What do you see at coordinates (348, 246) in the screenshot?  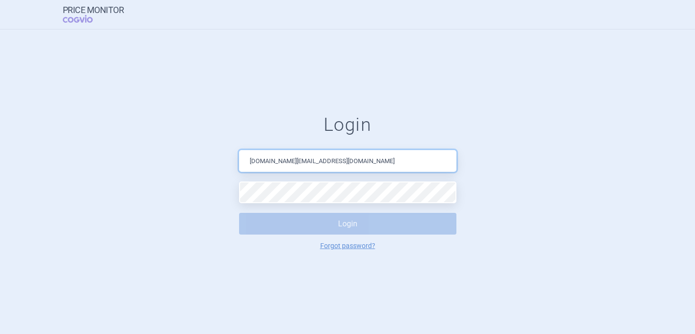 I see `a: Forgot password?` at bounding box center [348, 246].